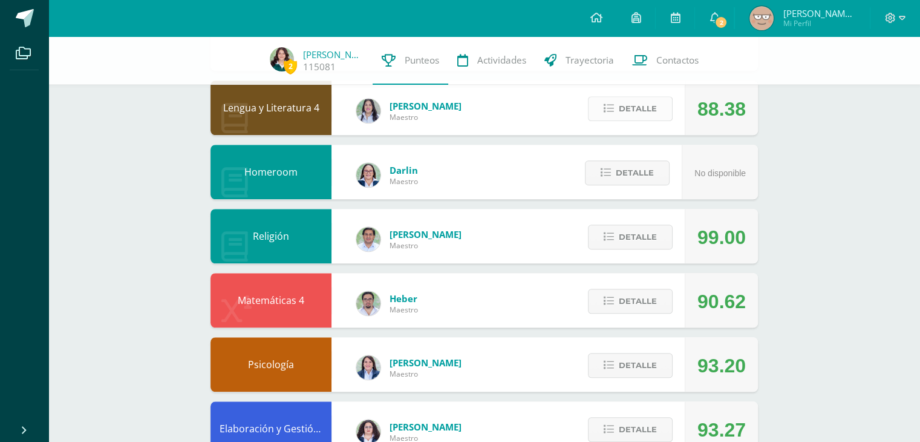  I want to click on img: 1d0ca742f2febfec89986c8588b009e1.png, so click(762, 18).